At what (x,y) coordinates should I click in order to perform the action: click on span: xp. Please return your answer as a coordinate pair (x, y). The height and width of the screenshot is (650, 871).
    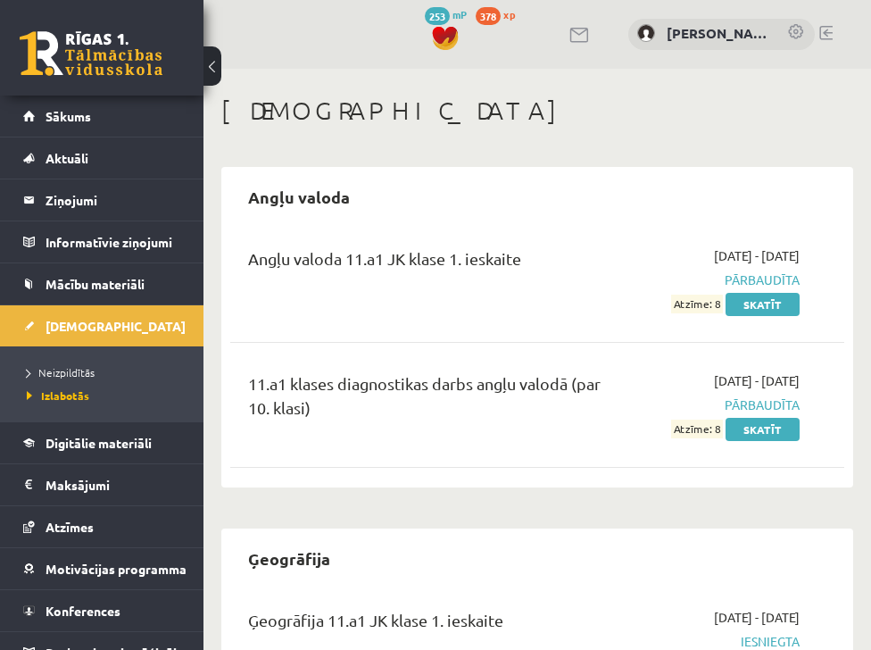
    Looking at the image, I should click on (509, 14).